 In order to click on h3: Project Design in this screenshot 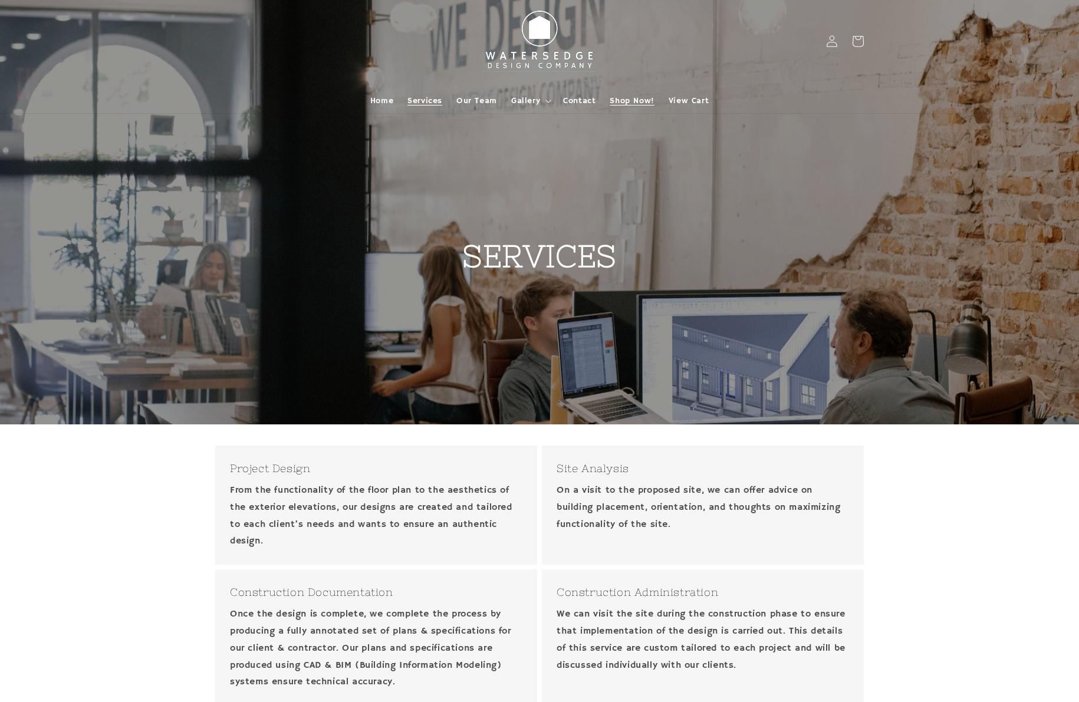, I will do `click(376, 468)`.